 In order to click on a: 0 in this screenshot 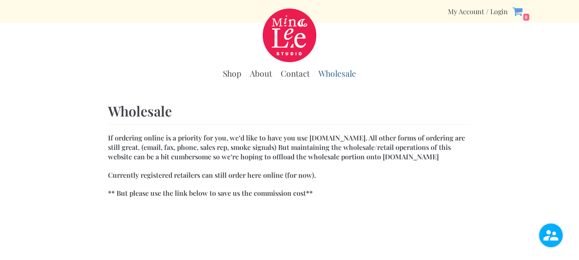, I will do `click(521, 11)`.